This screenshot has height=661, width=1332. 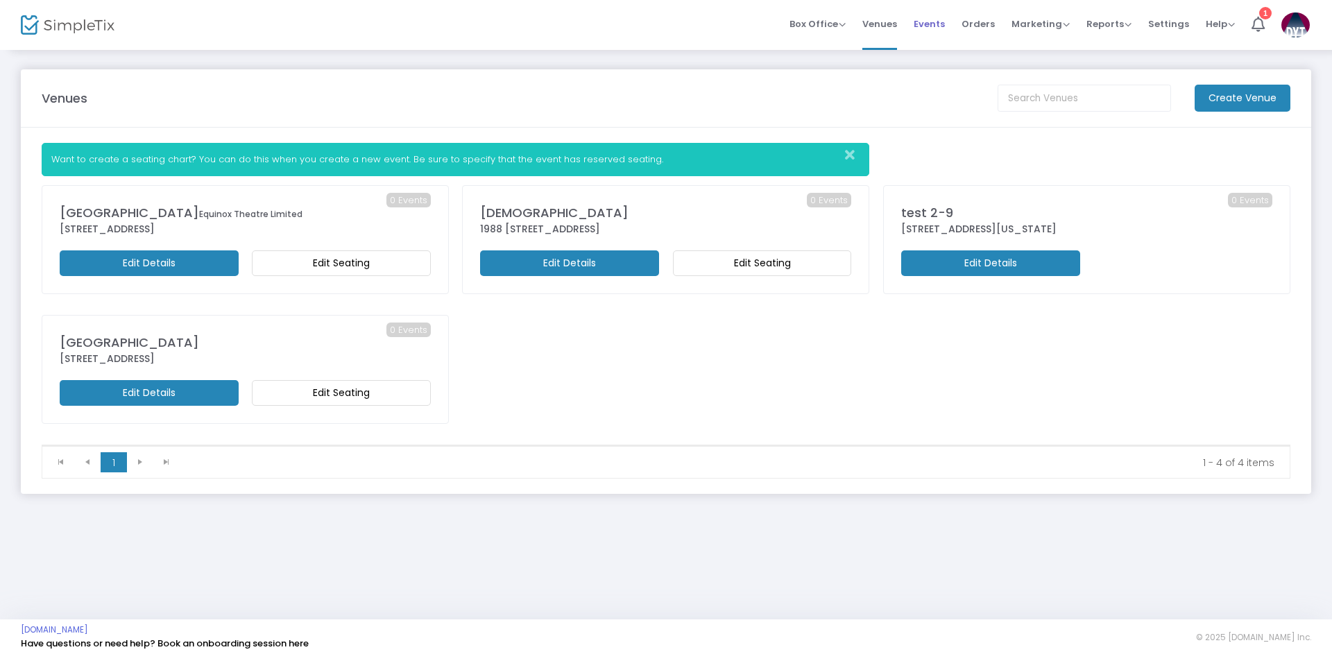 I want to click on kendo-pager-info: 1 - 4 of 4 items, so click(x=732, y=463).